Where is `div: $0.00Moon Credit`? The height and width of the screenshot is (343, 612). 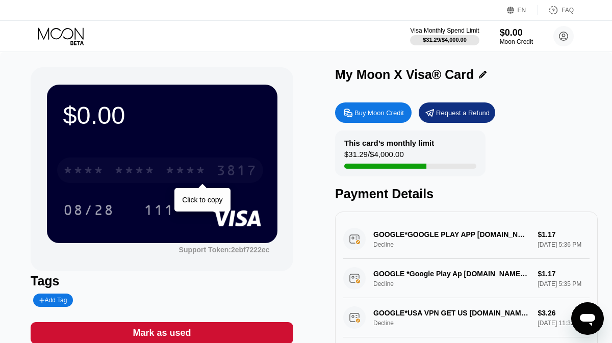 div: $0.00Moon Credit is located at coordinates (516, 36).